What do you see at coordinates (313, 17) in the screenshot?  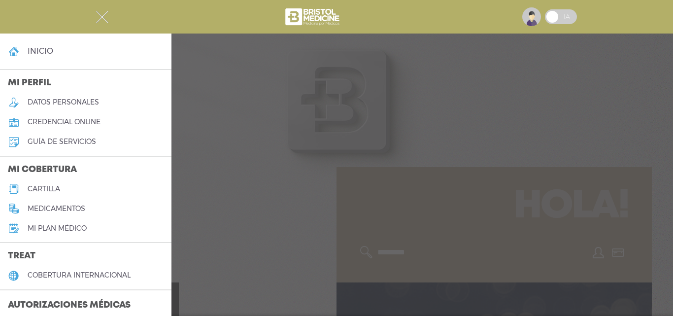 I see `img: bristol-medicine-blanco.png` at bounding box center [313, 17].